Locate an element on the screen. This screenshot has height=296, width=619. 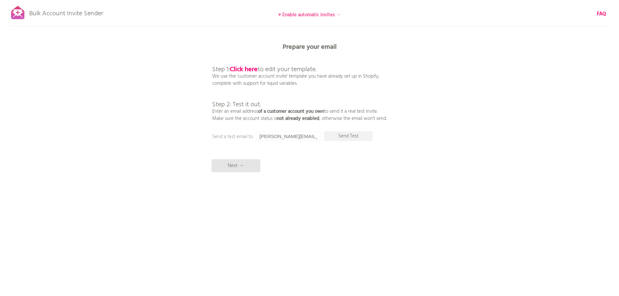
b: ♥ Enable automatic invites → is located at coordinates (309, 15).